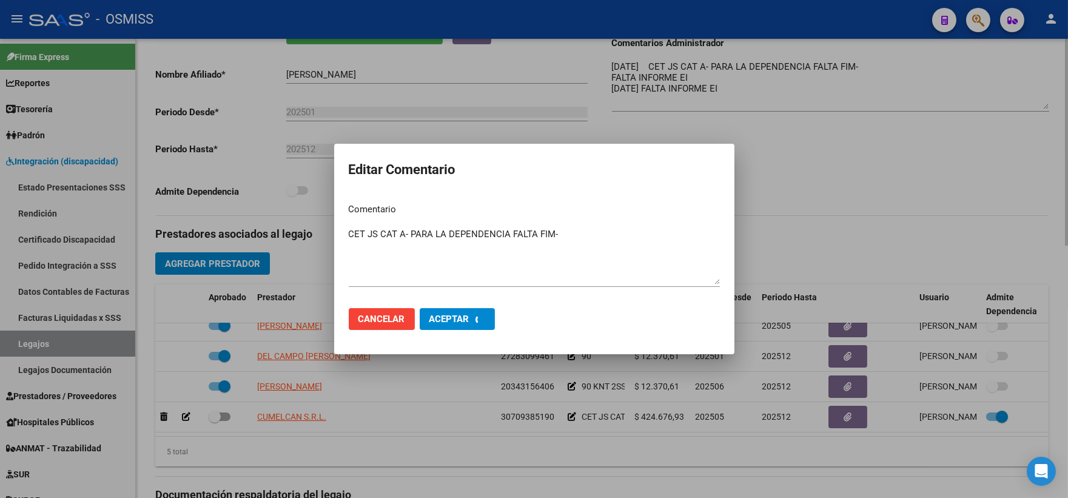 This screenshot has height=498, width=1068. What do you see at coordinates (449, 319) in the screenshot?
I see `span: Aceptar` at bounding box center [449, 319].